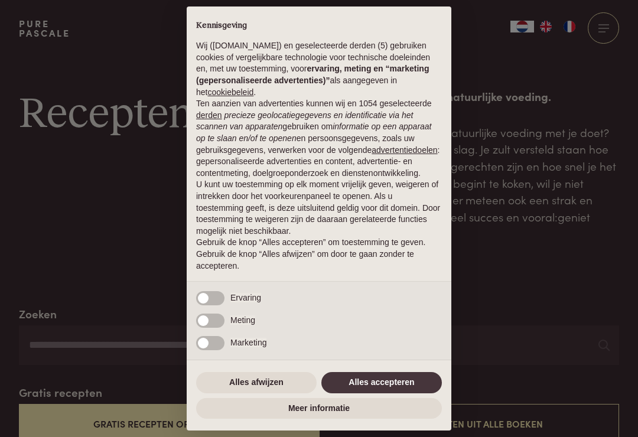 Image resolution: width=638 pixels, height=437 pixels. What do you see at coordinates (248, 343) in the screenshot?
I see `span: Marketing` at bounding box center [248, 343].